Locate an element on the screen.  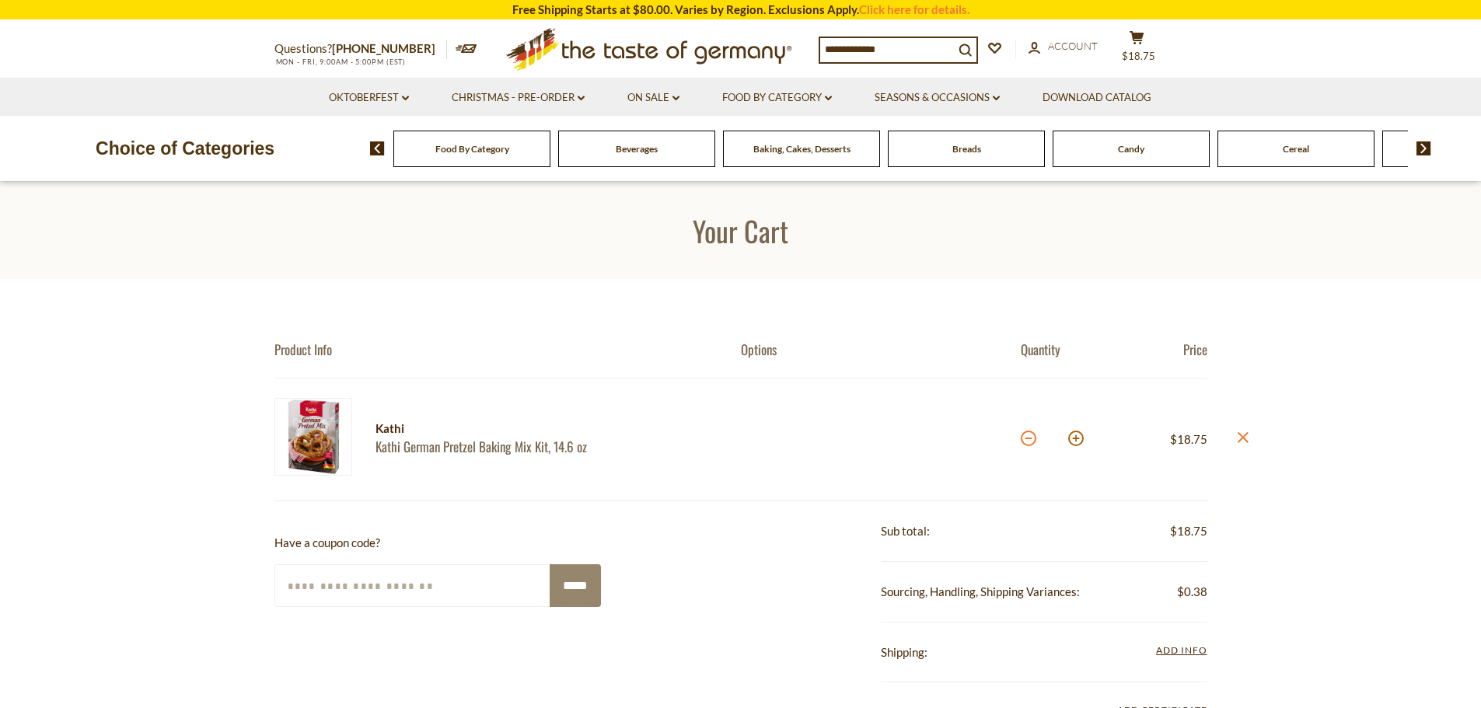
a: Cereal is located at coordinates (1296, 149).